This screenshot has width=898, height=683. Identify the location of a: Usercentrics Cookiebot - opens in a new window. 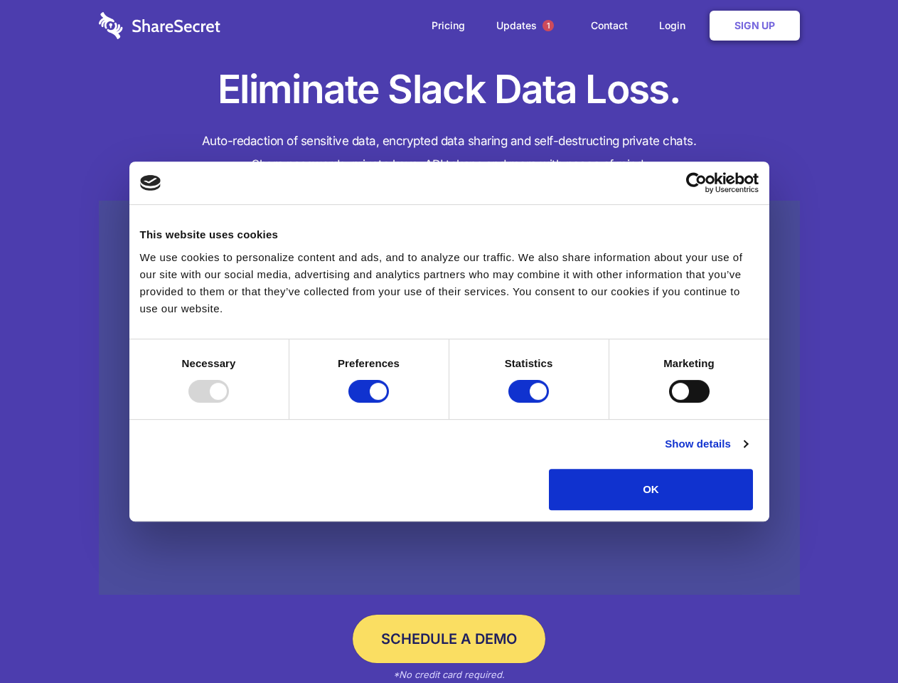
(696, 183).